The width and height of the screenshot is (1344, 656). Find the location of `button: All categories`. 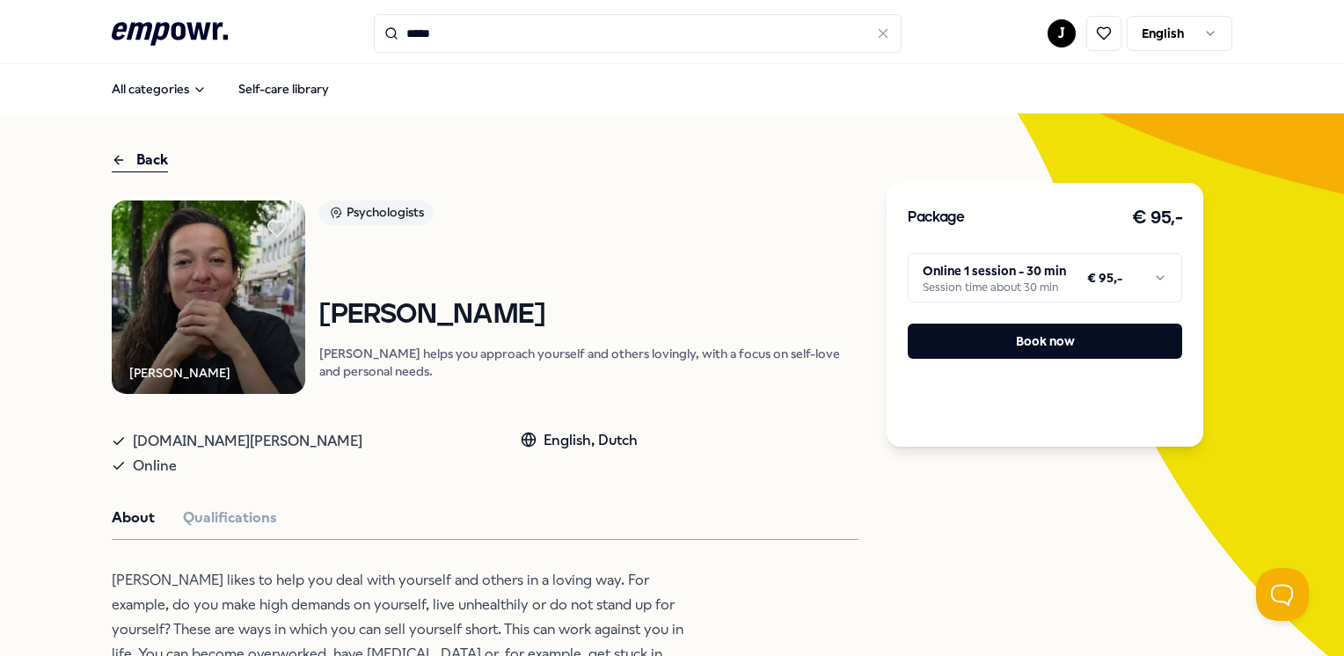

button: All categories is located at coordinates (159, 89).